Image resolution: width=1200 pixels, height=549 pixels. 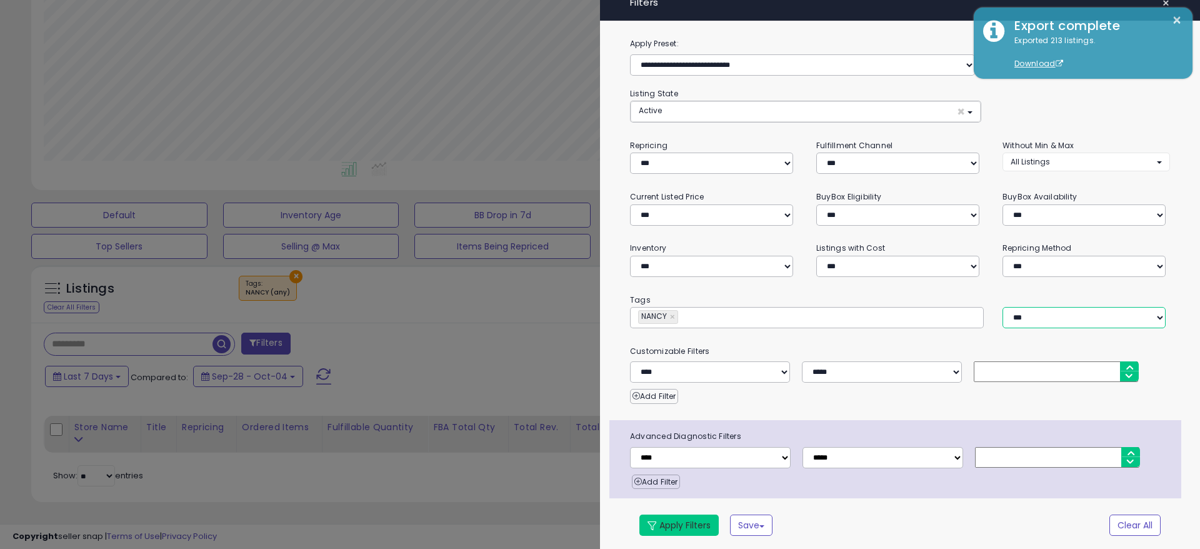 What do you see at coordinates (901, 436) in the screenshot?
I see `span: Advanced Diagnostic Filters` at bounding box center [901, 436].